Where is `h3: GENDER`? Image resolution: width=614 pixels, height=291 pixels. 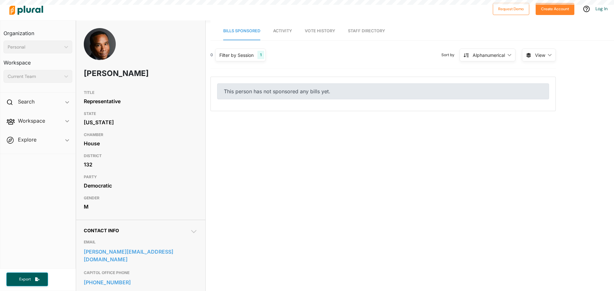
h3: GENDER is located at coordinates (141, 198).